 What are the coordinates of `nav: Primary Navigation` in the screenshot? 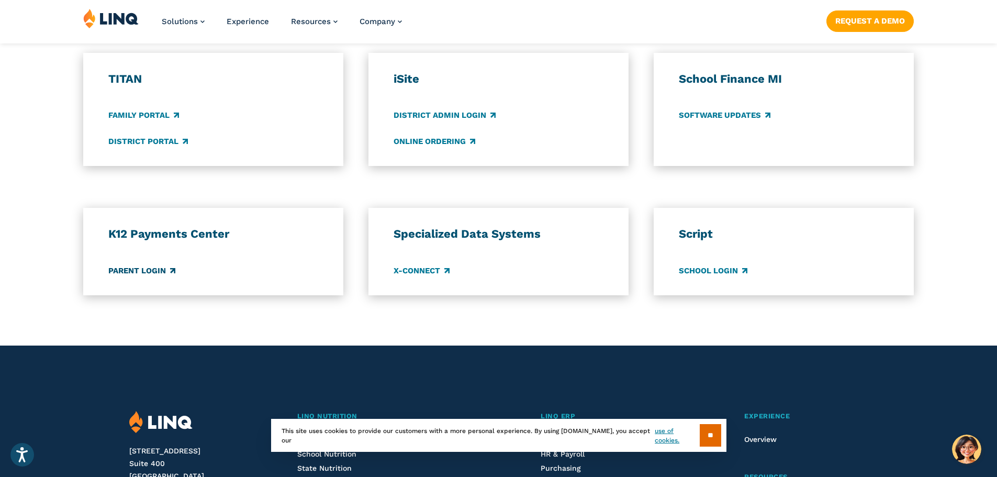 It's located at (282, 26).